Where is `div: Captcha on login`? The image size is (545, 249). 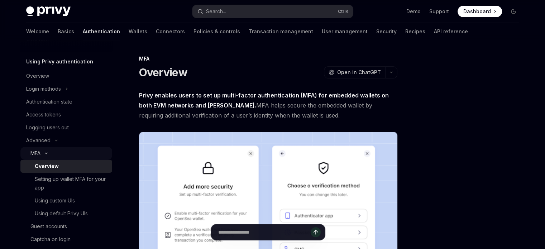
div: Captcha on login is located at coordinates (51, 239).